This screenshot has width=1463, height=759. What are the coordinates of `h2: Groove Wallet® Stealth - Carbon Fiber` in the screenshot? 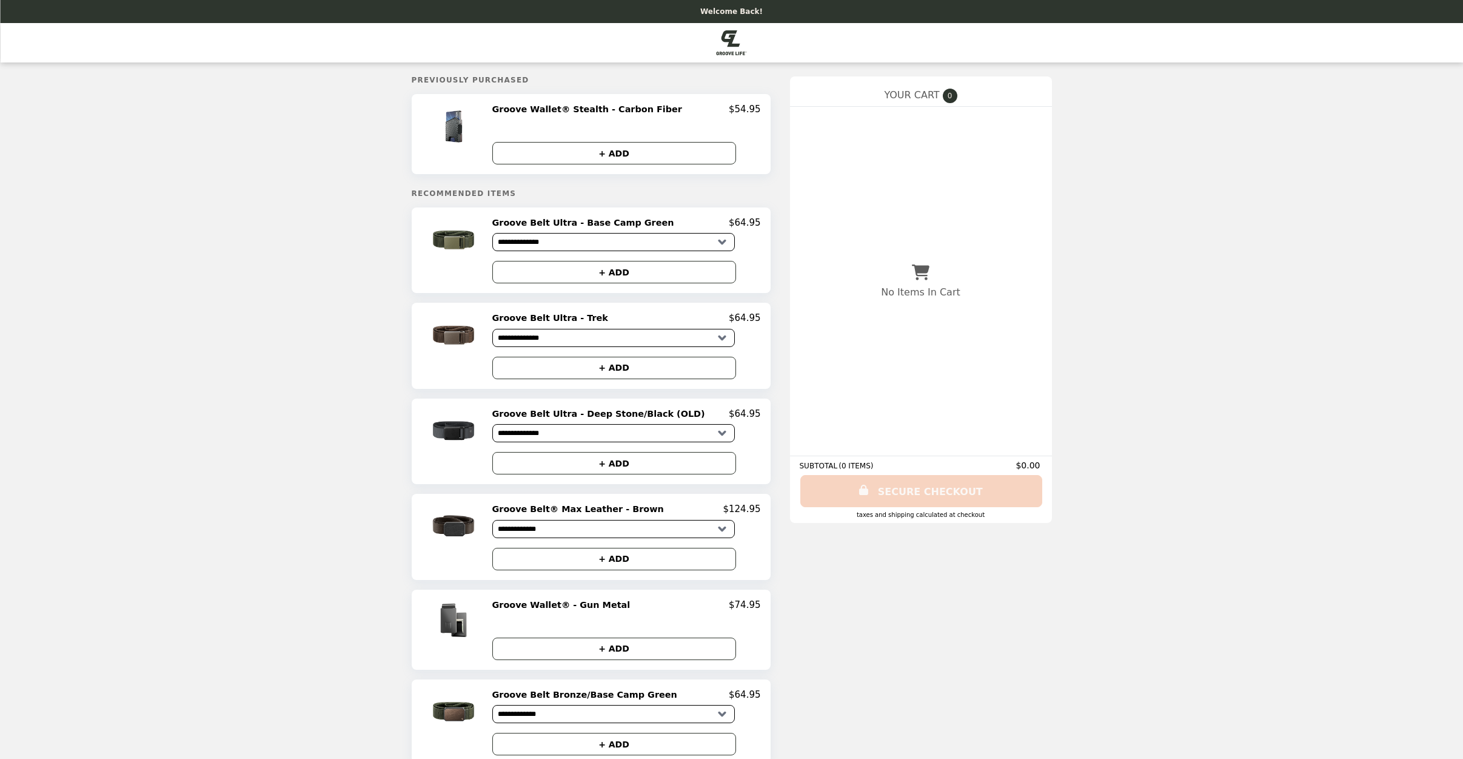 It's located at (590, 109).